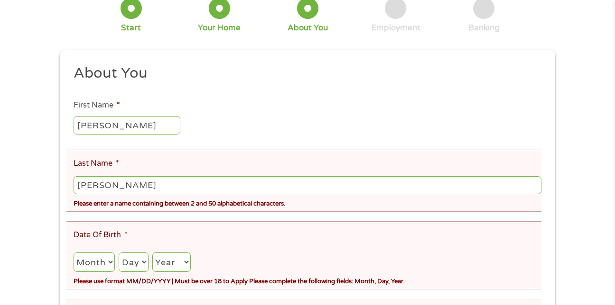 The height and width of the screenshot is (305, 615). What do you see at coordinates (101, 235) in the screenshot?
I see `label: Date Of Birth` at bounding box center [101, 235].